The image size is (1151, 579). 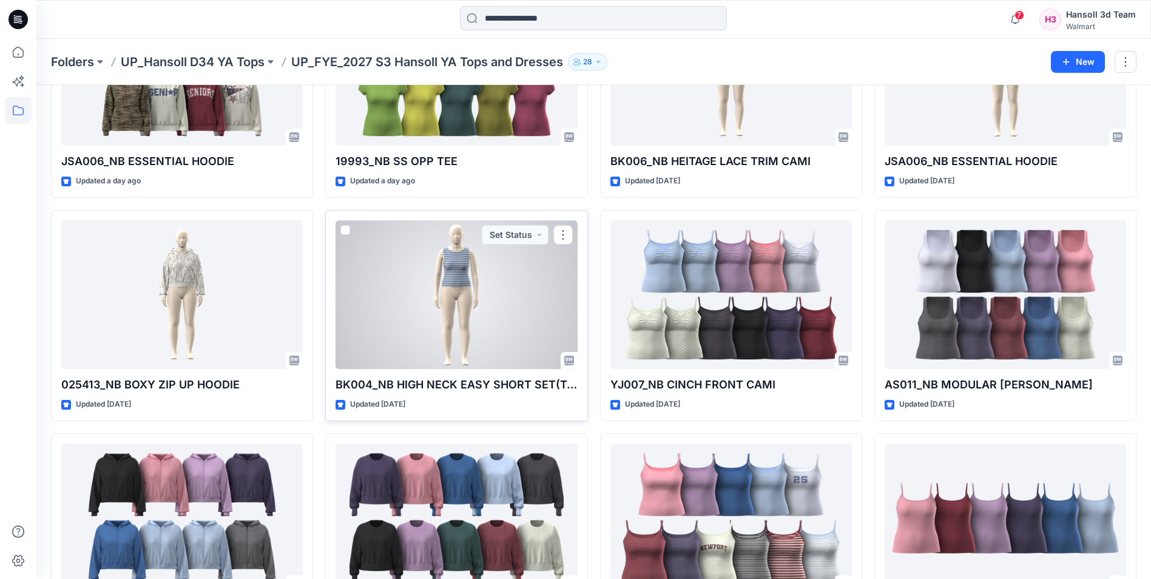 What do you see at coordinates (587, 62) in the screenshot?
I see `button: 28` at bounding box center [587, 62].